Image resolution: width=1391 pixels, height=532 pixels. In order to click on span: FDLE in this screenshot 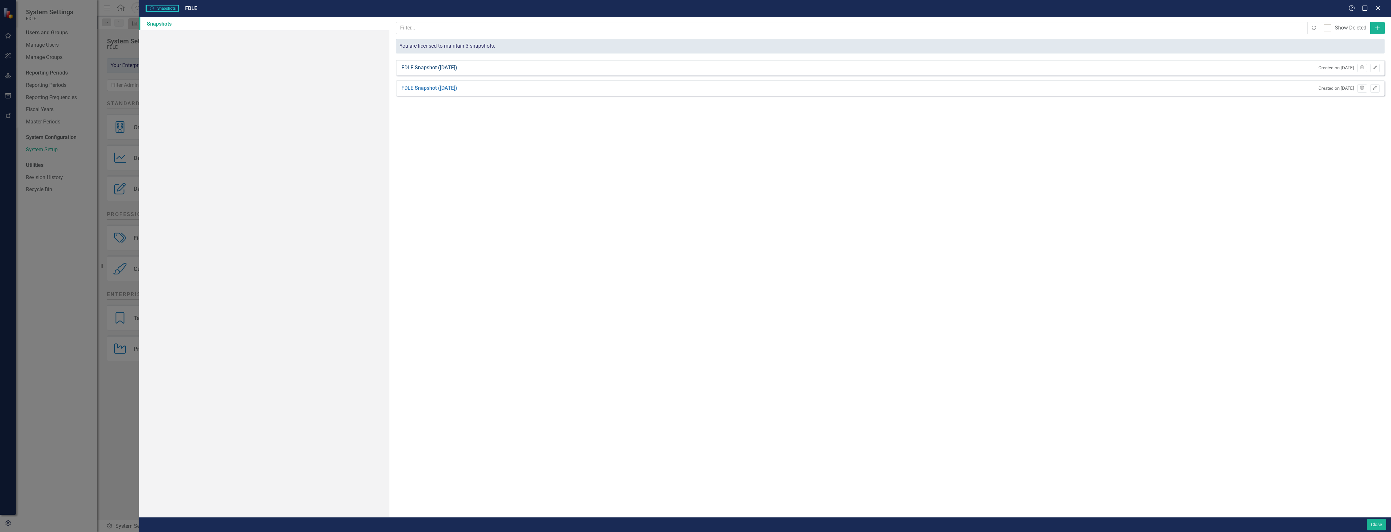, I will do `click(191, 8)`.